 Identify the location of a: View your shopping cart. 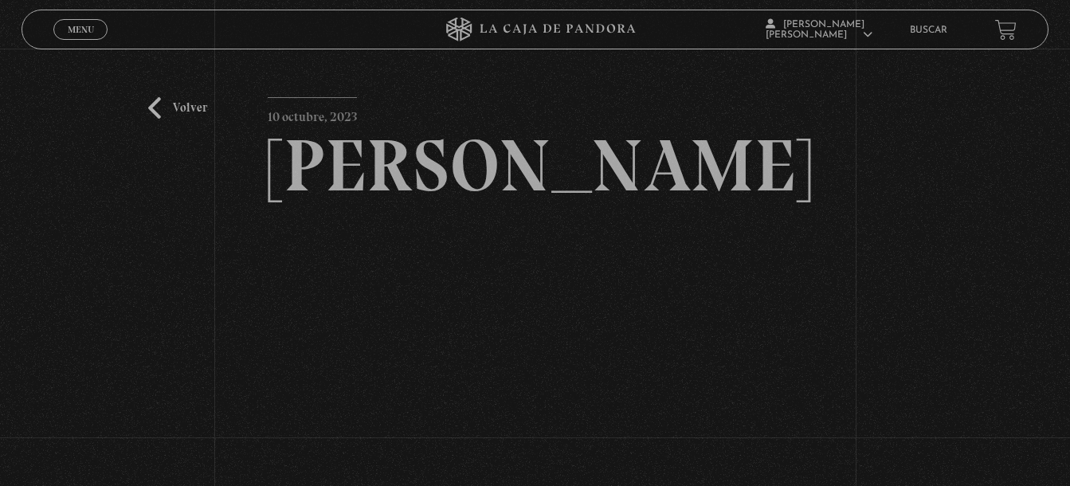
(1005, 29).